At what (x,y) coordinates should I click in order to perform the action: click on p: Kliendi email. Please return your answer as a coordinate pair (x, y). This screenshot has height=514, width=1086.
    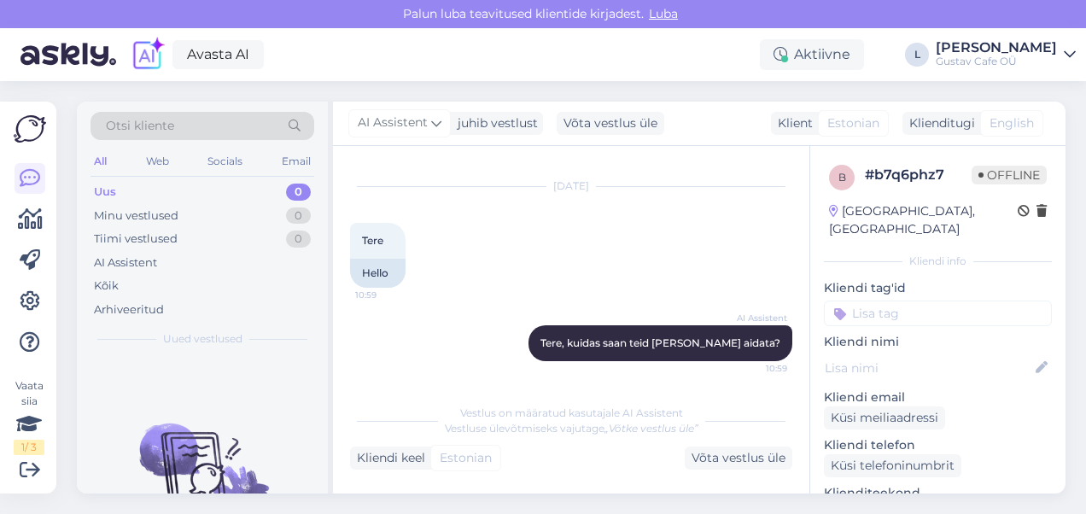
    Looking at the image, I should click on (937, 397).